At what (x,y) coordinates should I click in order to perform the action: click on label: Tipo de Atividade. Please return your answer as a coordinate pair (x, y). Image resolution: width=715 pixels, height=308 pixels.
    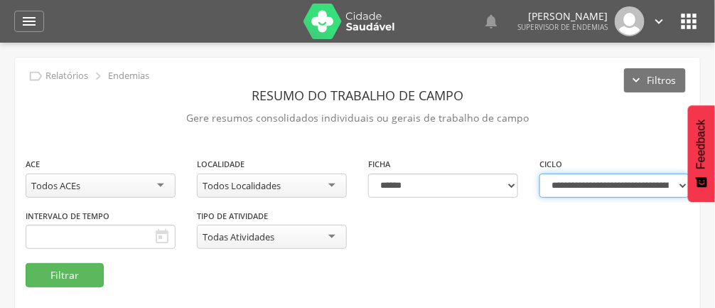
    Looking at the image, I should click on (232, 216).